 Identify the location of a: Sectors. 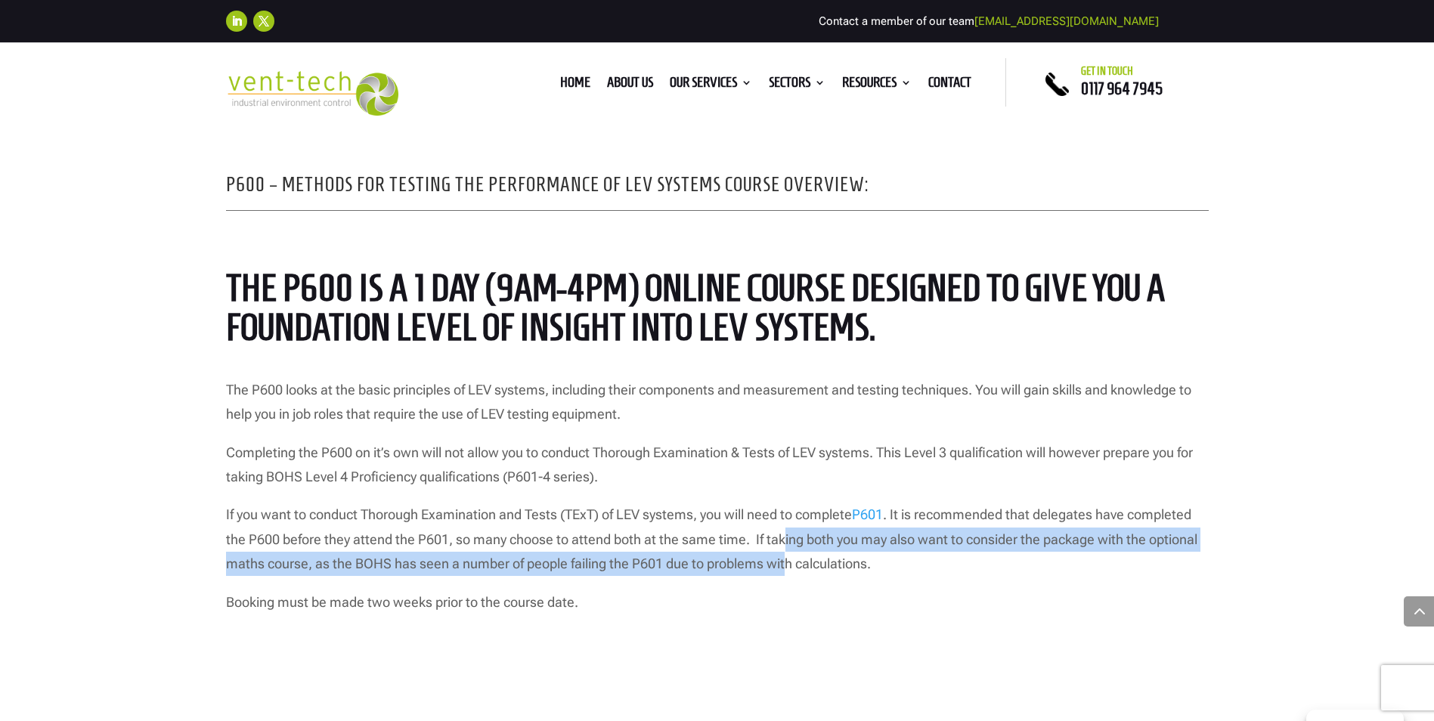
(797, 85).